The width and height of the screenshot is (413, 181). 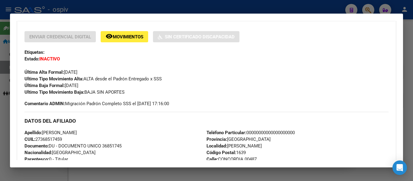 What do you see at coordinates (30, 139) in the screenshot?
I see `strong: CUIL:` at bounding box center [30, 139].